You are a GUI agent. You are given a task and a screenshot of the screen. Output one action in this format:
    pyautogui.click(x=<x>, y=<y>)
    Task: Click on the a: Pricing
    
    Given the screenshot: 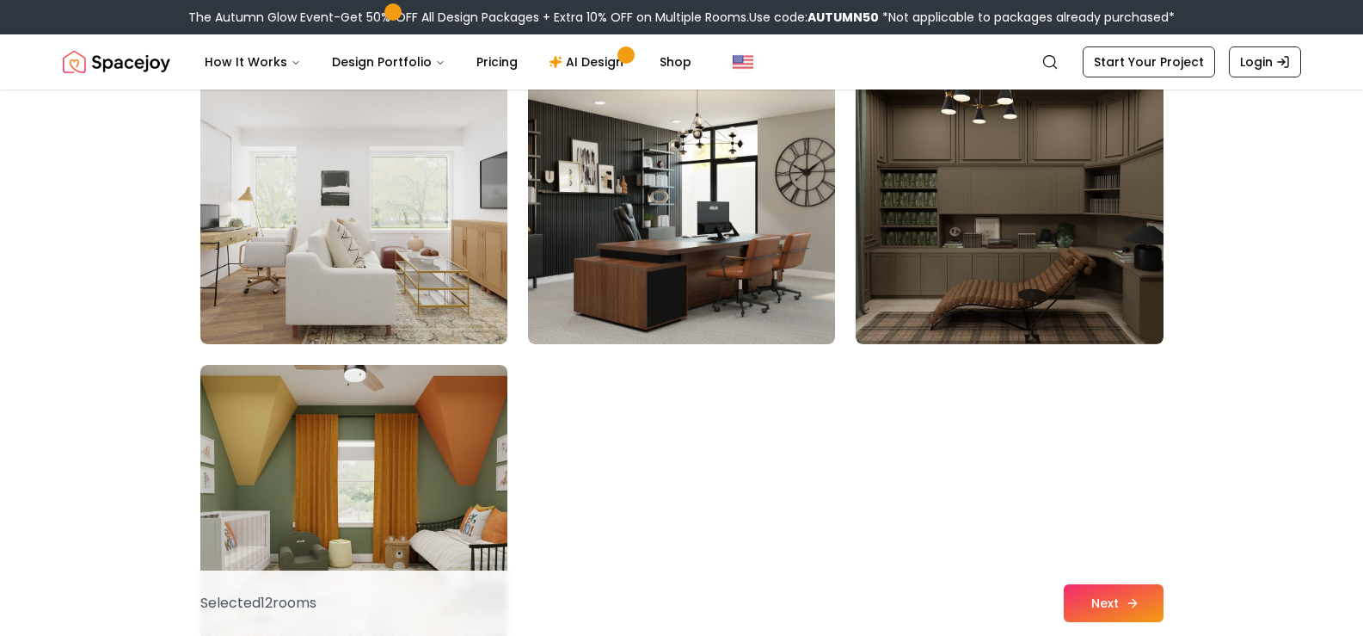 What is the action you would take?
    pyautogui.click(x=497, y=62)
    